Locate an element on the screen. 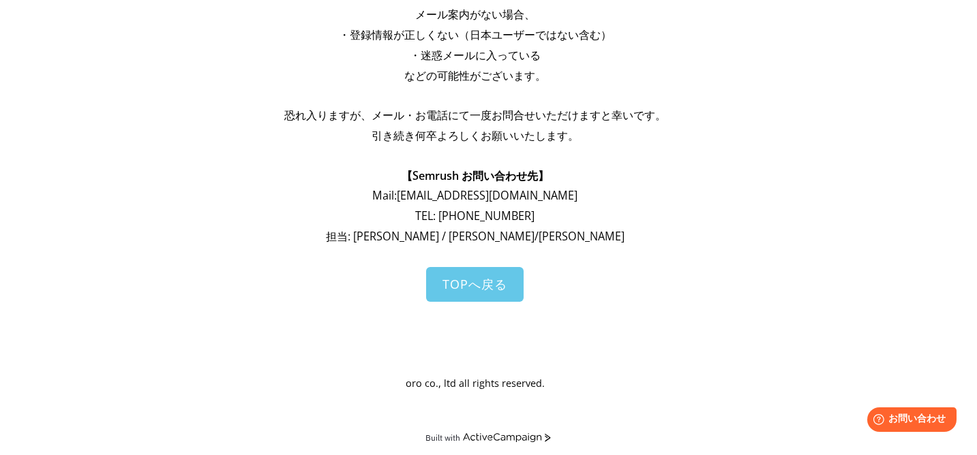 The width and height of the screenshot is (977, 455). span: などの可能性がございます。 is located at coordinates (475, 76).